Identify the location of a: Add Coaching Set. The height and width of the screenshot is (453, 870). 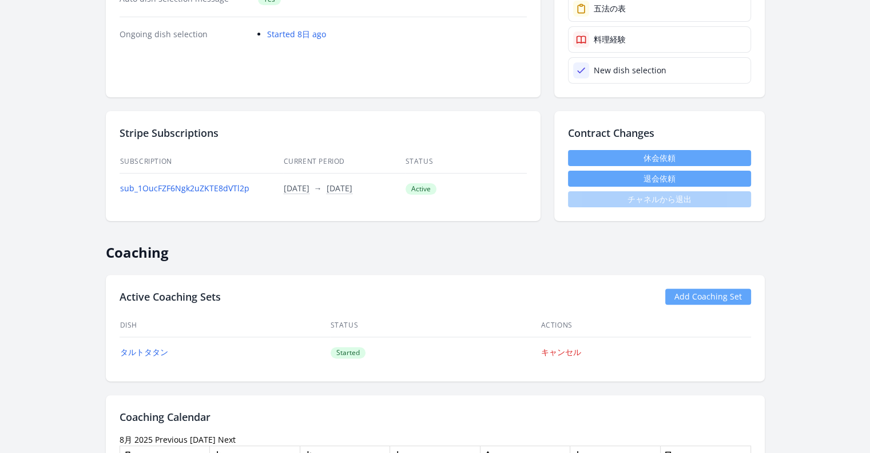
(708, 296).